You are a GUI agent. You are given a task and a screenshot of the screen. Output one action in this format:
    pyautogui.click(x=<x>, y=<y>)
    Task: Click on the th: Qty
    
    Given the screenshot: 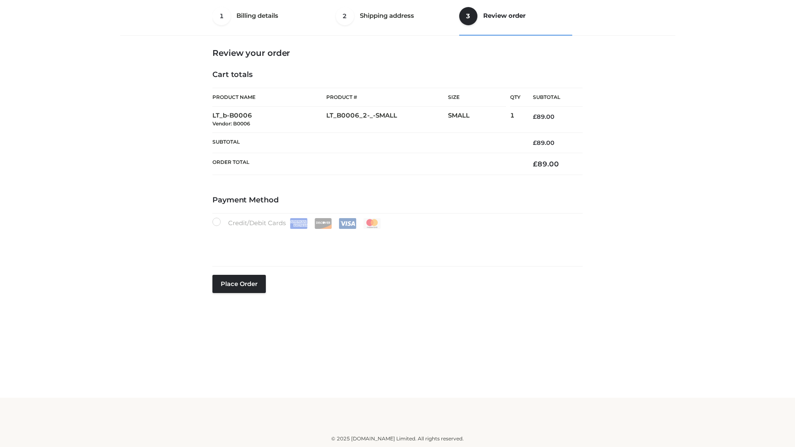 What is the action you would take?
    pyautogui.click(x=515, y=97)
    